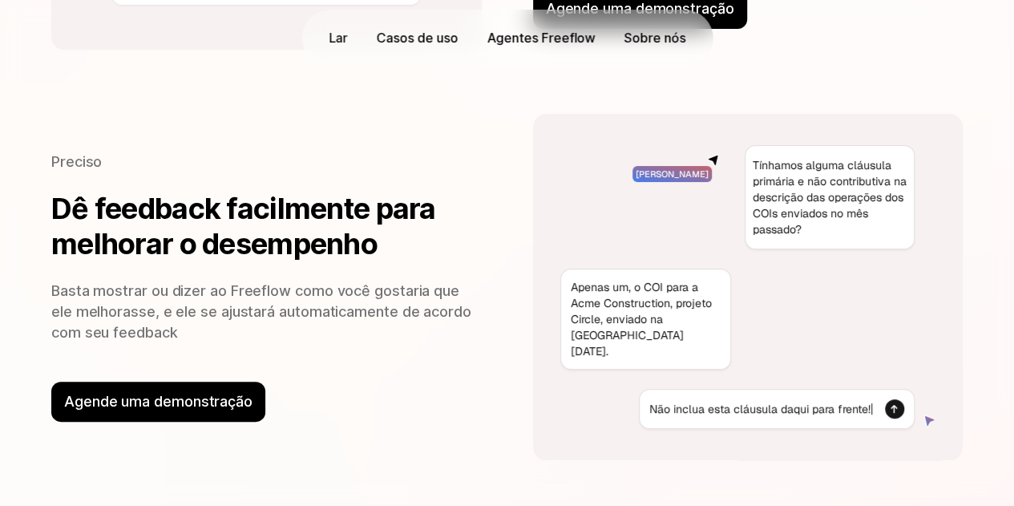 The width and height of the screenshot is (1014, 506). I want to click on font: Agende uma demonstração, so click(158, 401).